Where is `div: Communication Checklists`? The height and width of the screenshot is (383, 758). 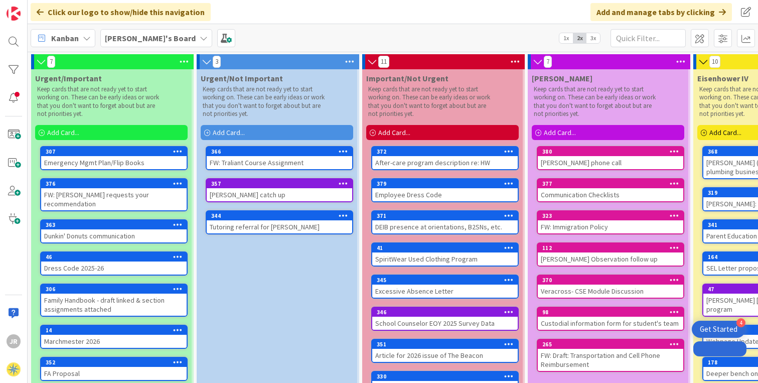
div: Communication Checklists is located at coordinates (610, 195).